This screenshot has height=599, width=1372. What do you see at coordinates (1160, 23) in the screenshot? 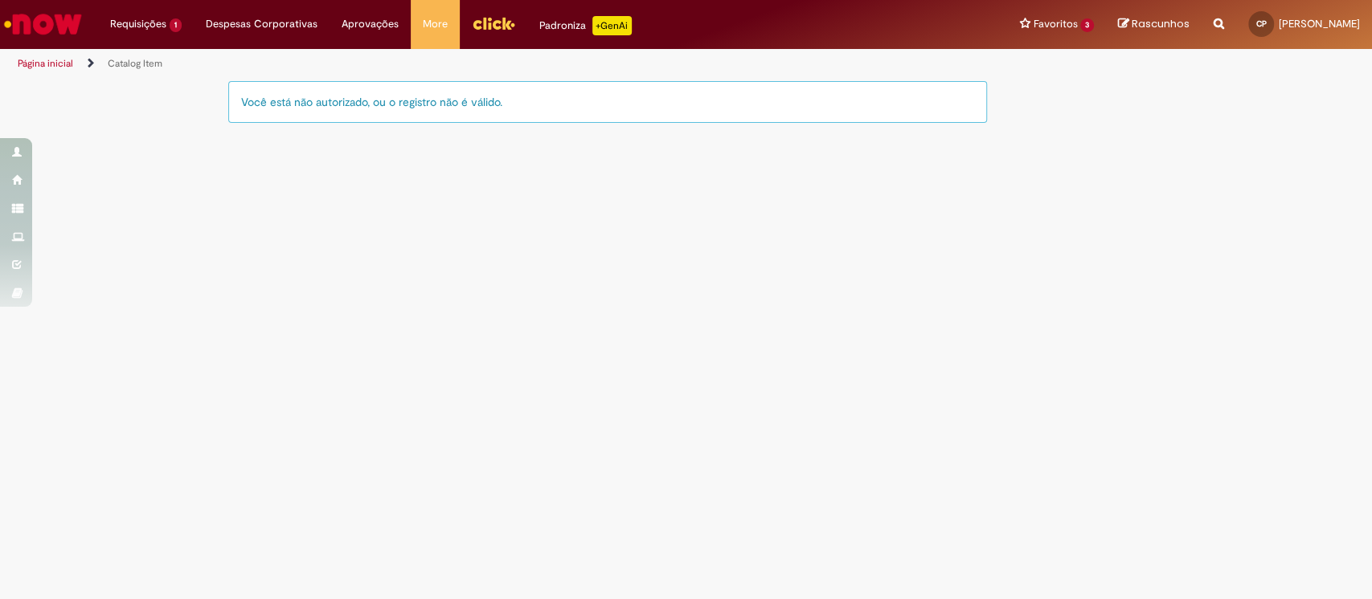
I see `span: Rascunhos` at bounding box center [1160, 23].